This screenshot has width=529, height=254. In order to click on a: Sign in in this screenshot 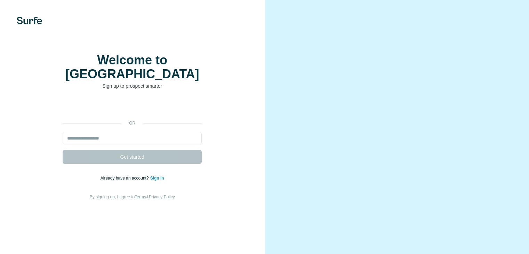, I will do `click(157, 178)`.